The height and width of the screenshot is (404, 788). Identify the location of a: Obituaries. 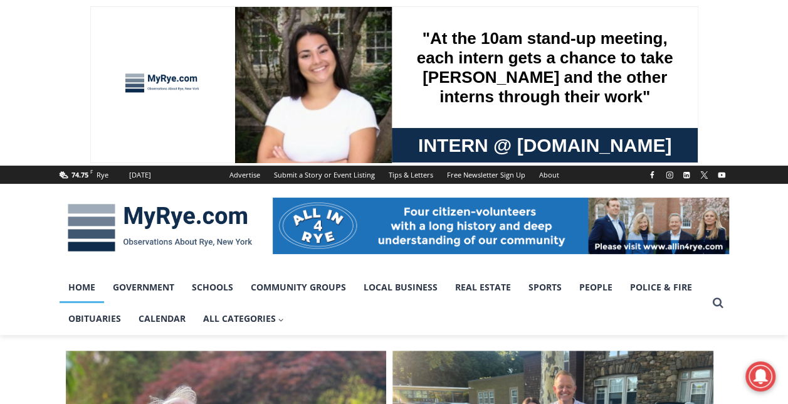
(95, 318).